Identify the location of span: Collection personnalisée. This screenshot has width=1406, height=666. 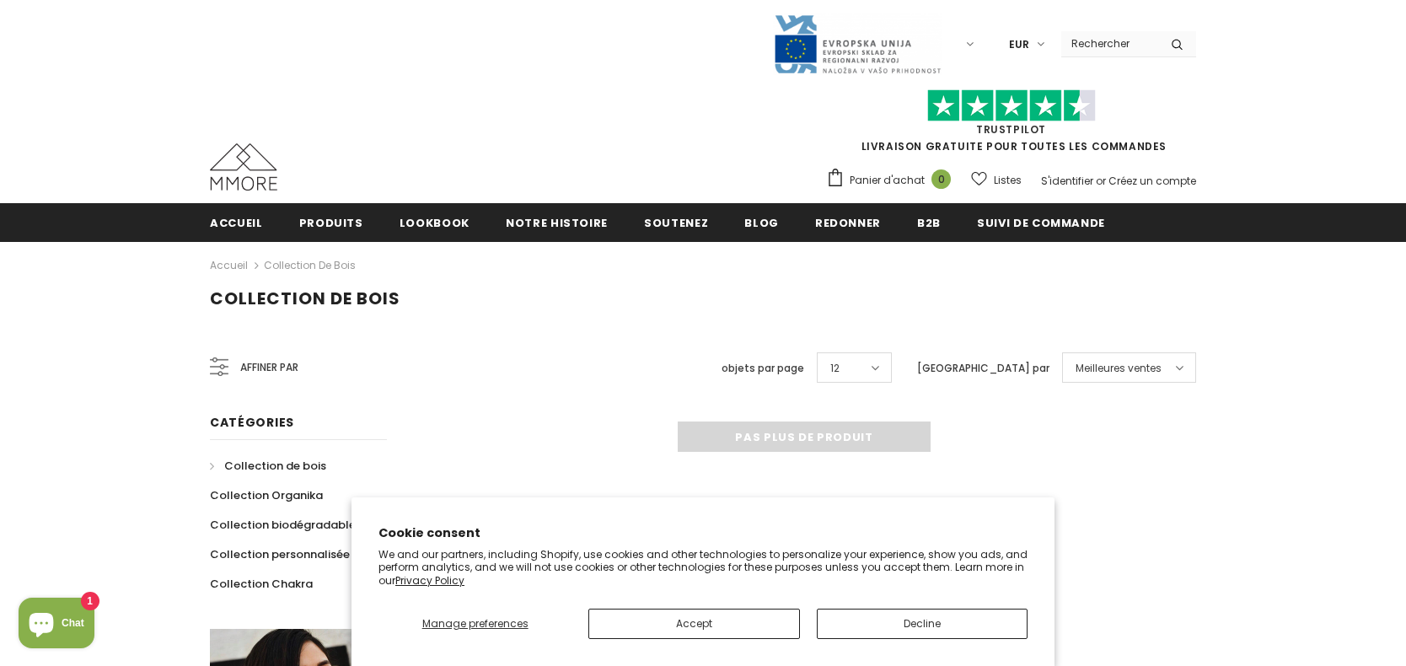
(280, 554).